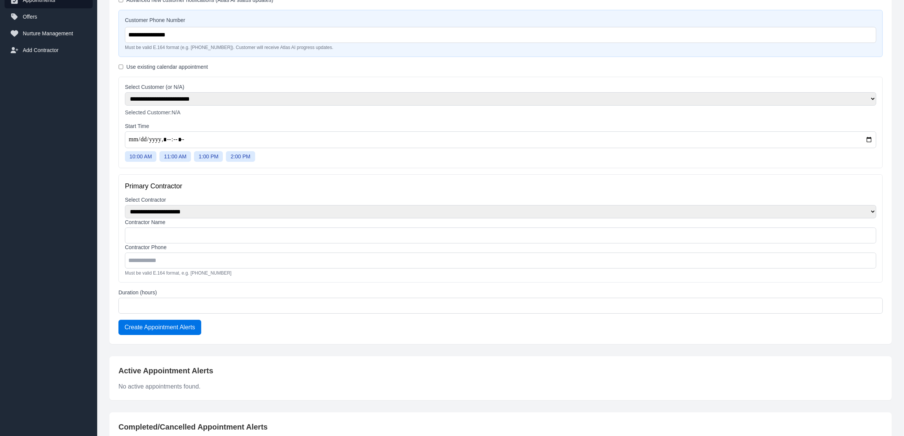  What do you see at coordinates (500, 186) in the screenshot?
I see `h3: Primary Contractor` at bounding box center [500, 186].